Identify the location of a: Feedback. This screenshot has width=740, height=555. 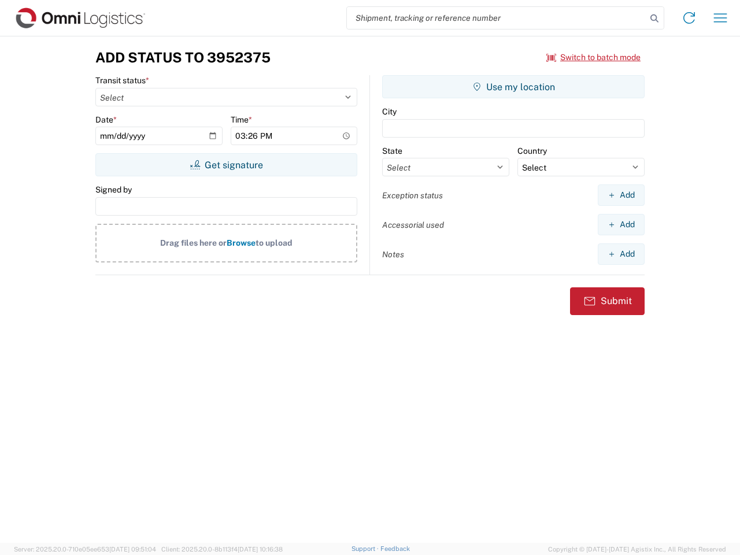
(395, 548).